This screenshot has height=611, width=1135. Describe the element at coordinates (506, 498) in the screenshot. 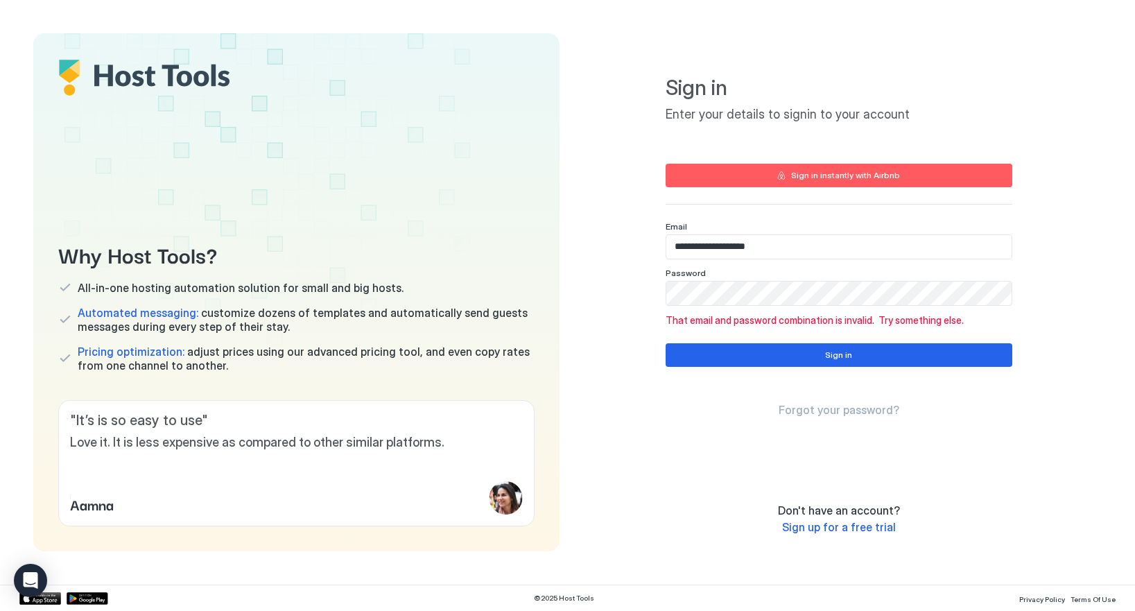

I see `div: profile` at that location.